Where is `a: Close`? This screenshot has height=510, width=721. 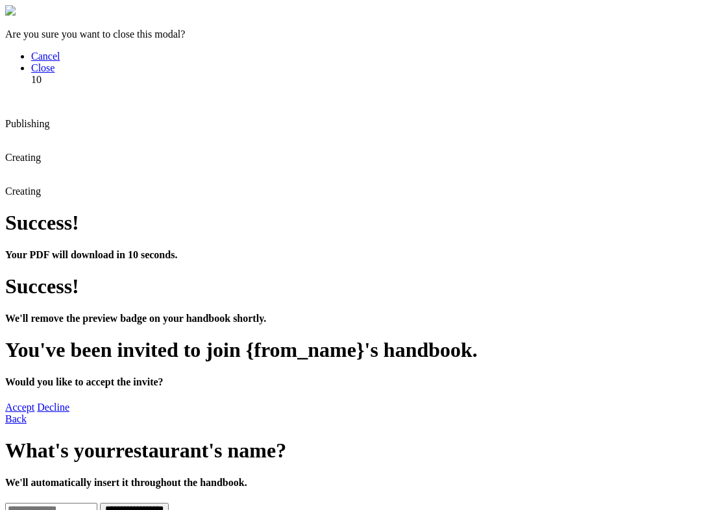
a: Close is located at coordinates (43, 67).